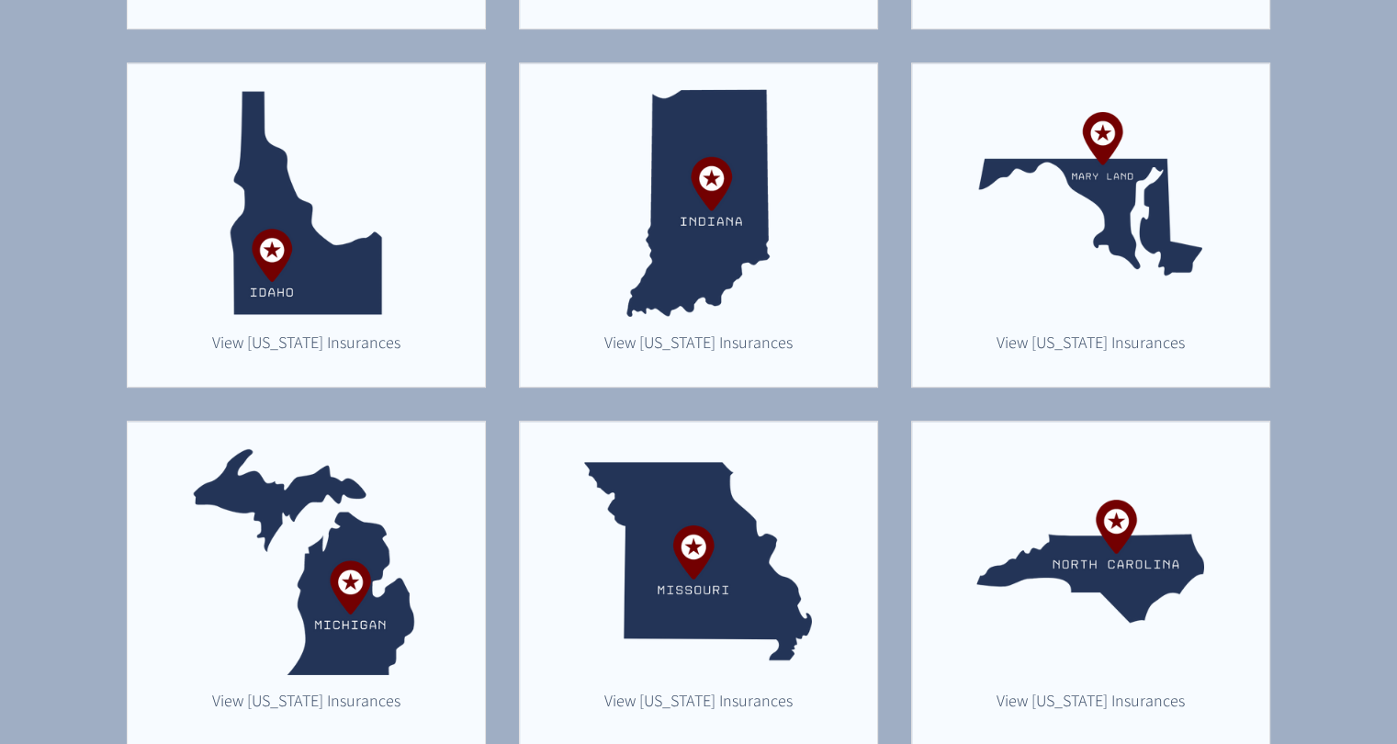  Describe the element at coordinates (698, 700) in the screenshot. I see `a: View Missouri Insurances` at that location.